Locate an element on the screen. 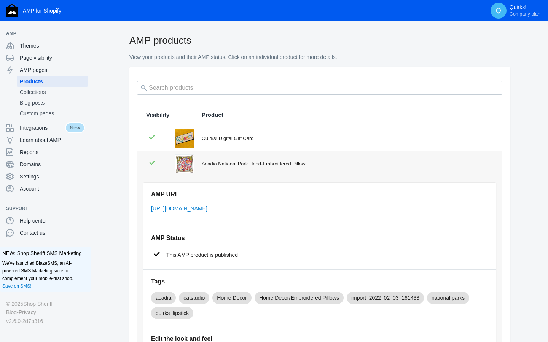 The height and width of the screenshot is (342, 548). a: Contact us is located at coordinates (45, 233).